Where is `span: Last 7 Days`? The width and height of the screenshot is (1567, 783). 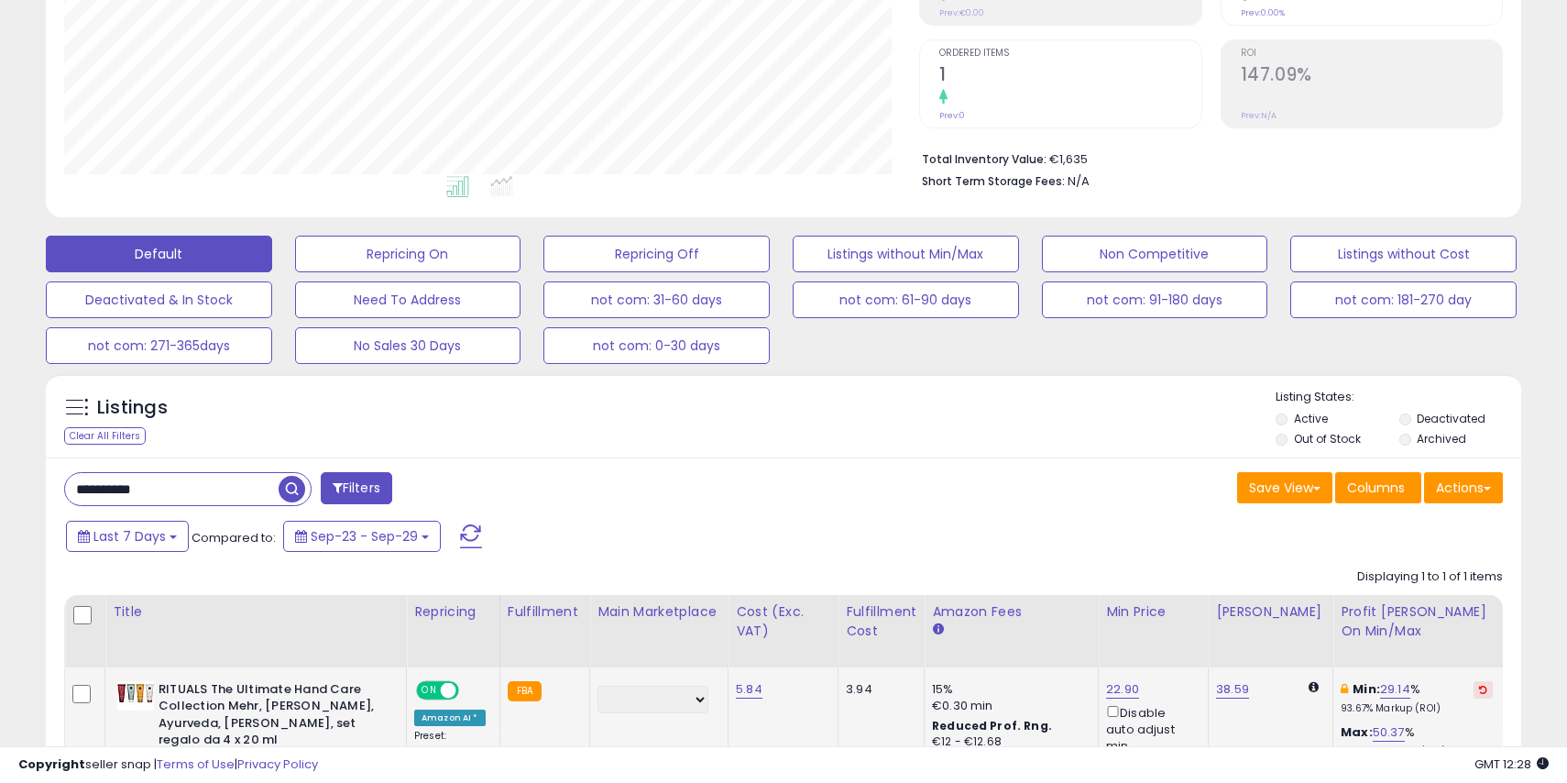 span: Last 7 Days is located at coordinates (129, 536).